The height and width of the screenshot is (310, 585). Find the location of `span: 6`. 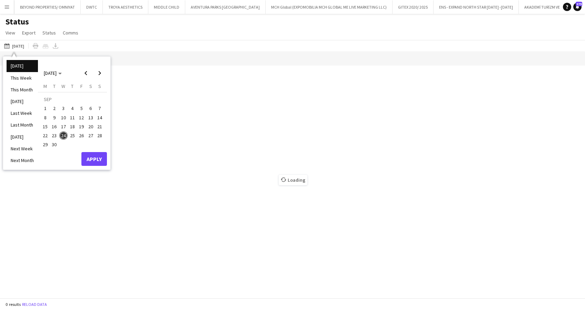

span: 6 is located at coordinates (91, 108).